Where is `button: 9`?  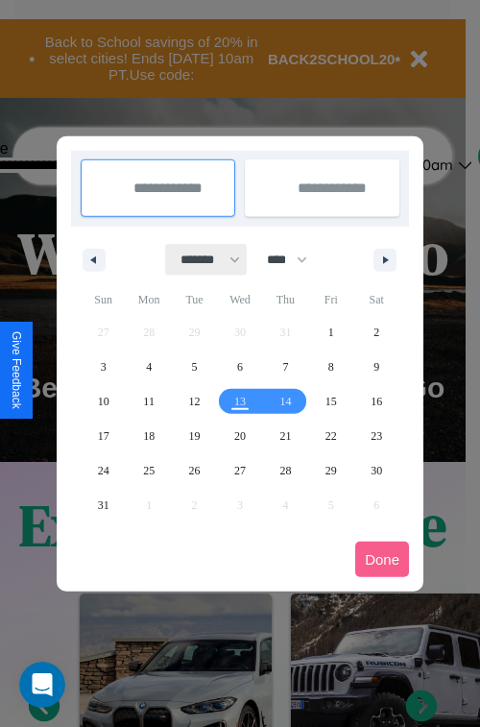
button: 9 is located at coordinates (377, 367).